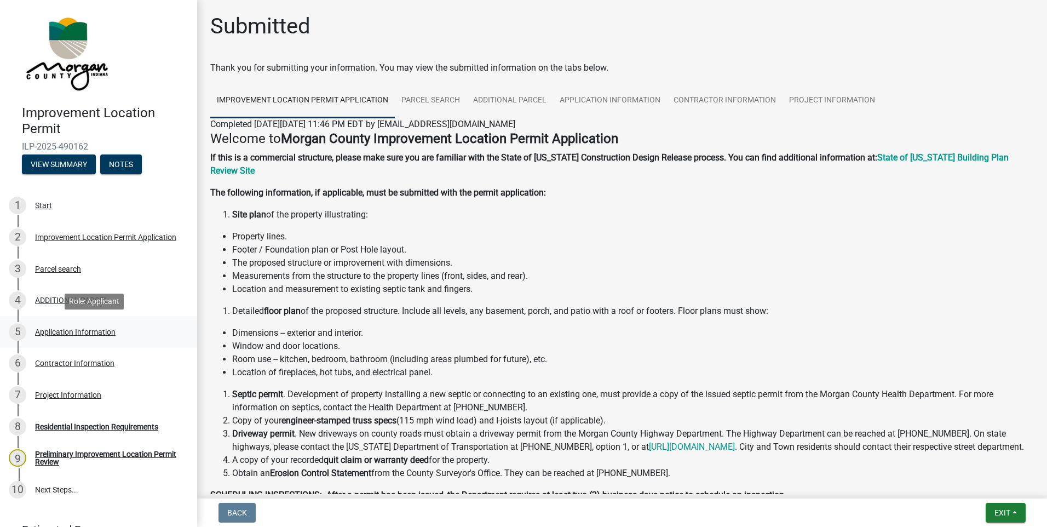 The height and width of the screenshot is (527, 1047). I want to click on li: The proposed structure or improvement with dimensions., so click(633, 263).